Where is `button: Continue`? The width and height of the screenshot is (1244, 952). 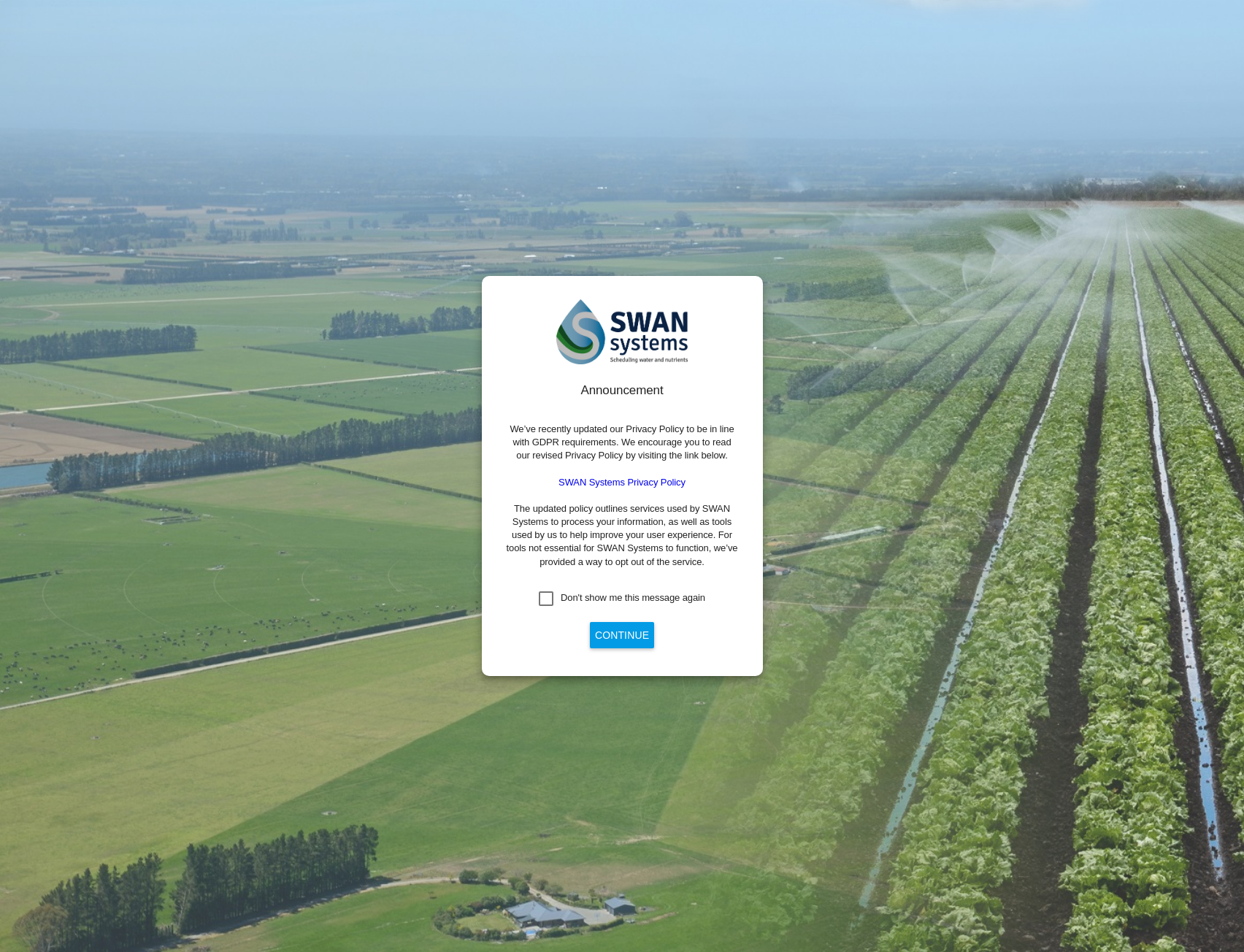
button: Continue is located at coordinates (622, 636).